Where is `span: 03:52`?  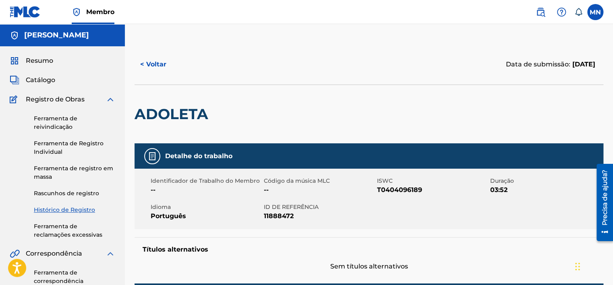 span: 03:52 is located at coordinates (545, 190).